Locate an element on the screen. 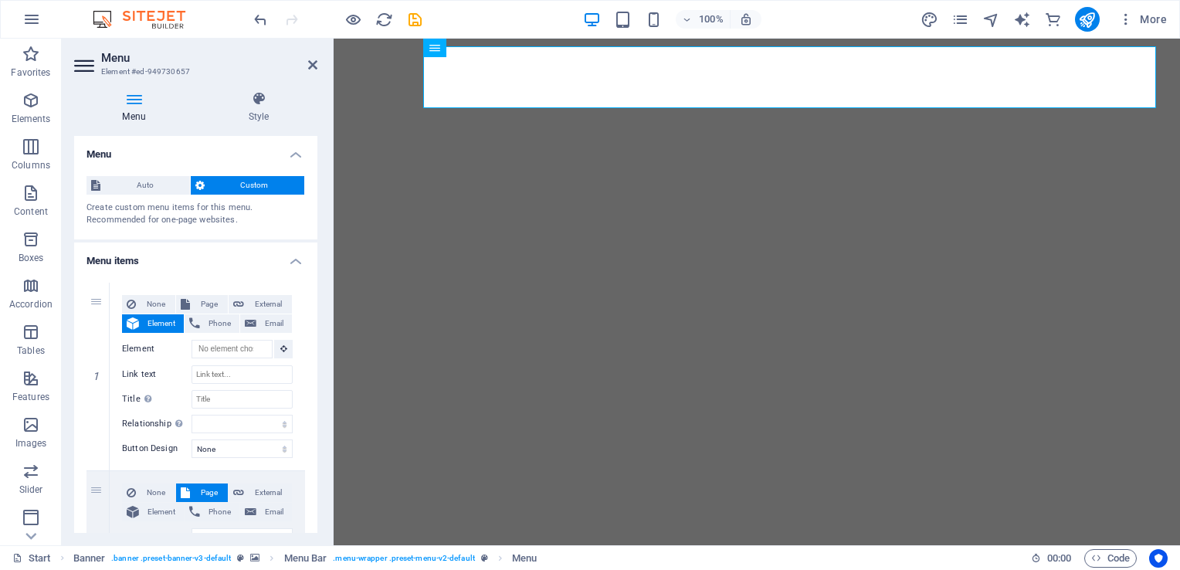 This screenshot has height=570, width=1180. i: Reload page is located at coordinates (384, 19).